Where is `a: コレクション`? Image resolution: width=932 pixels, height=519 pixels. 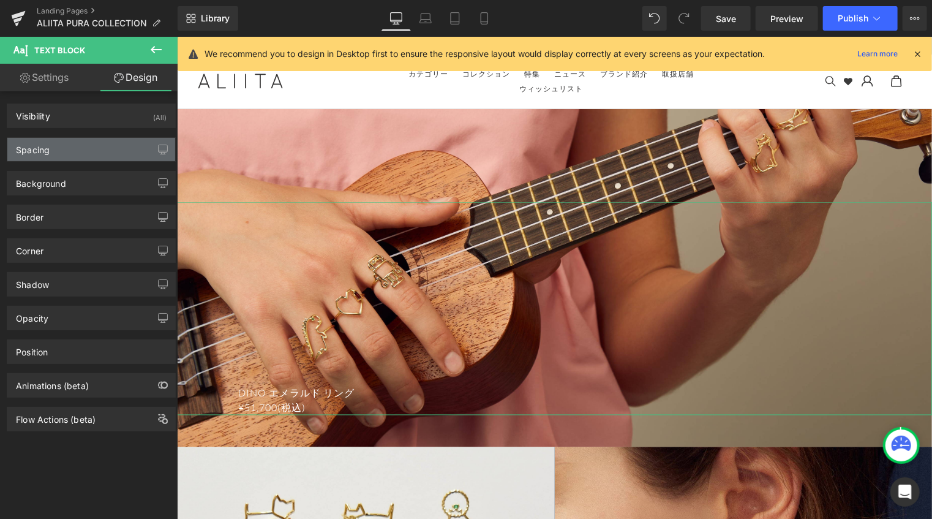
a: コレクション is located at coordinates (310, 37).